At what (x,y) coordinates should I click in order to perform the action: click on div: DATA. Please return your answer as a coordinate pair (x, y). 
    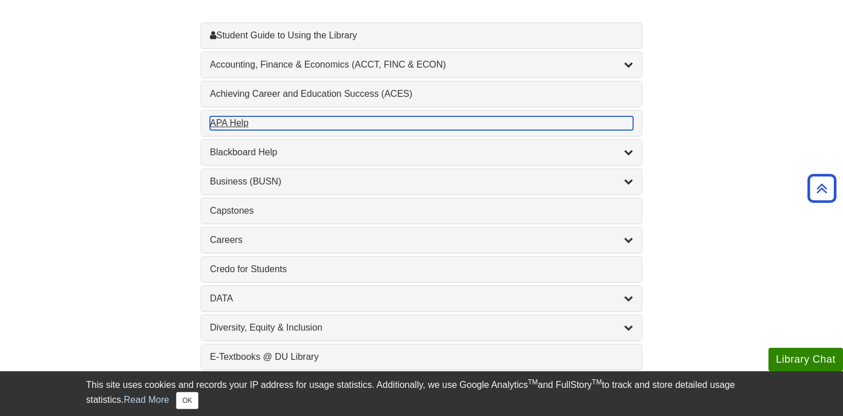
    Looking at the image, I should click on (422, 299).